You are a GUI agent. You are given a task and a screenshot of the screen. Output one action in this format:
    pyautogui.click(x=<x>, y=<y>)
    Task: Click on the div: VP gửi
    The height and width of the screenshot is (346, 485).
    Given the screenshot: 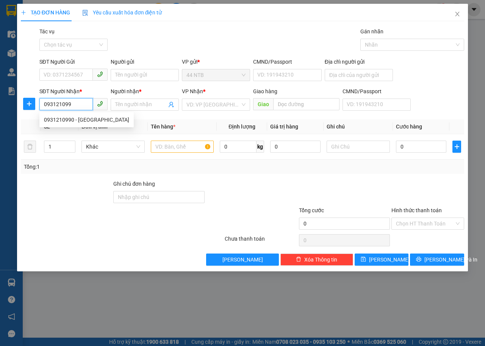 What is the action you would take?
    pyautogui.click(x=216, y=62)
    